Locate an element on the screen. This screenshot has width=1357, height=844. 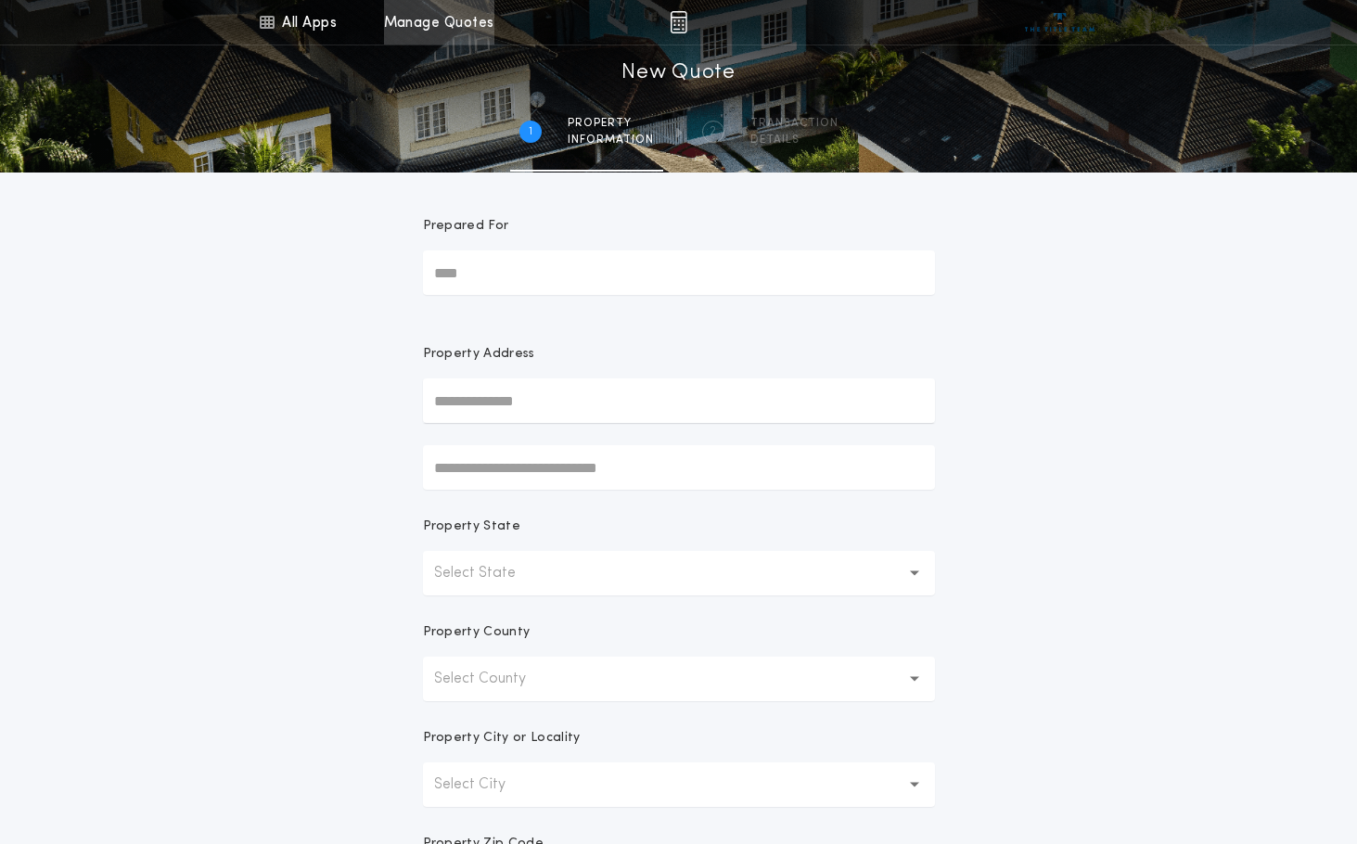
input: Prepared For is located at coordinates (679, 273).